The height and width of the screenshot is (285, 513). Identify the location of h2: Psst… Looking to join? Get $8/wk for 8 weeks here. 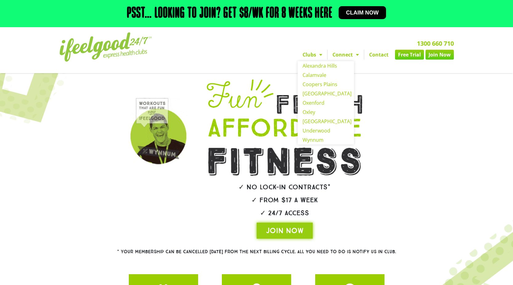
(230, 14).